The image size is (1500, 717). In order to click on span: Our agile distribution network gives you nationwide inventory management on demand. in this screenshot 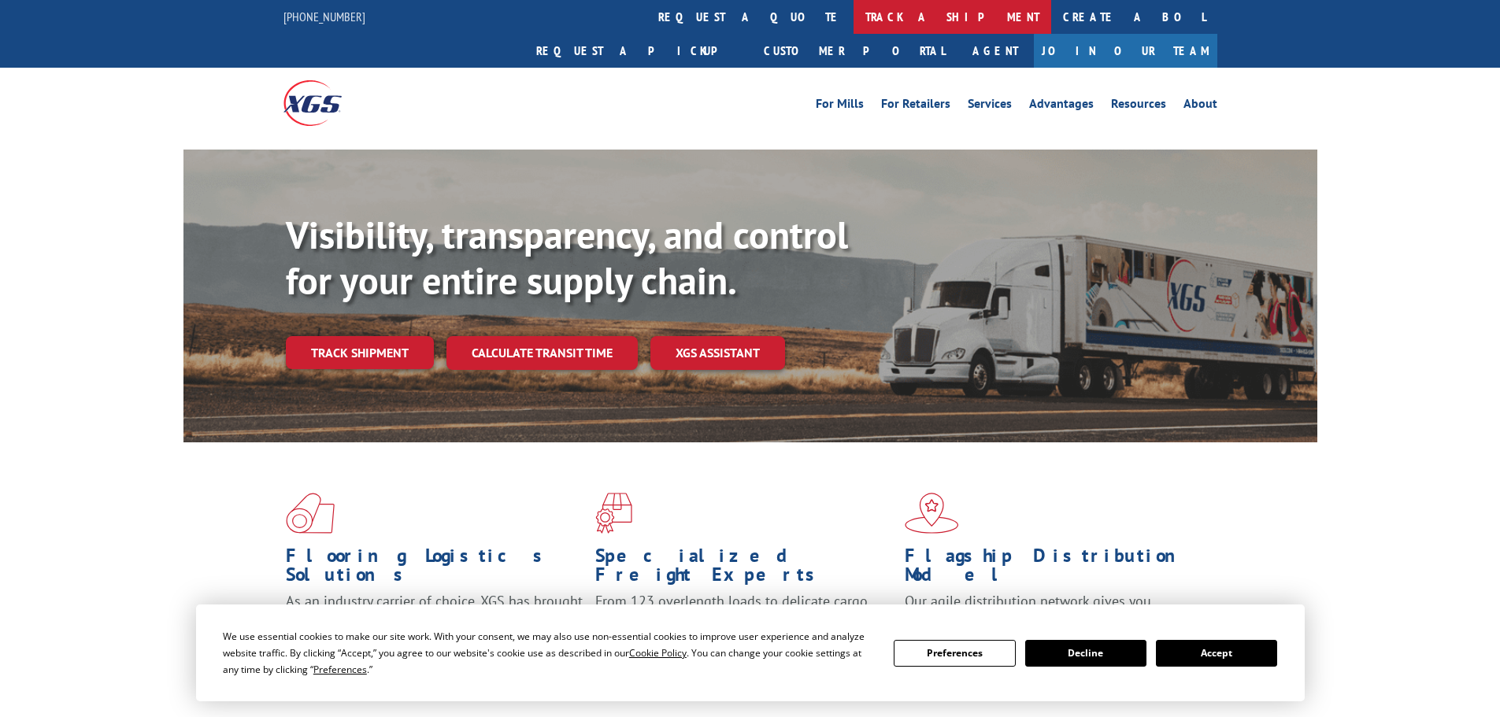, I will do `click(1049, 610)`.